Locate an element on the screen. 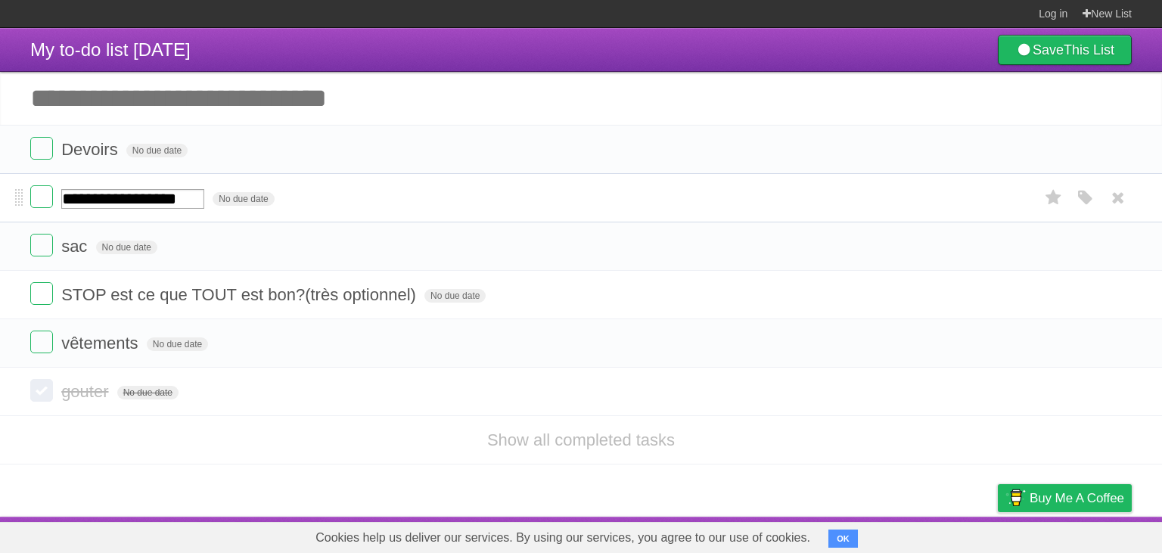  a: Developers is located at coordinates (877, 535).